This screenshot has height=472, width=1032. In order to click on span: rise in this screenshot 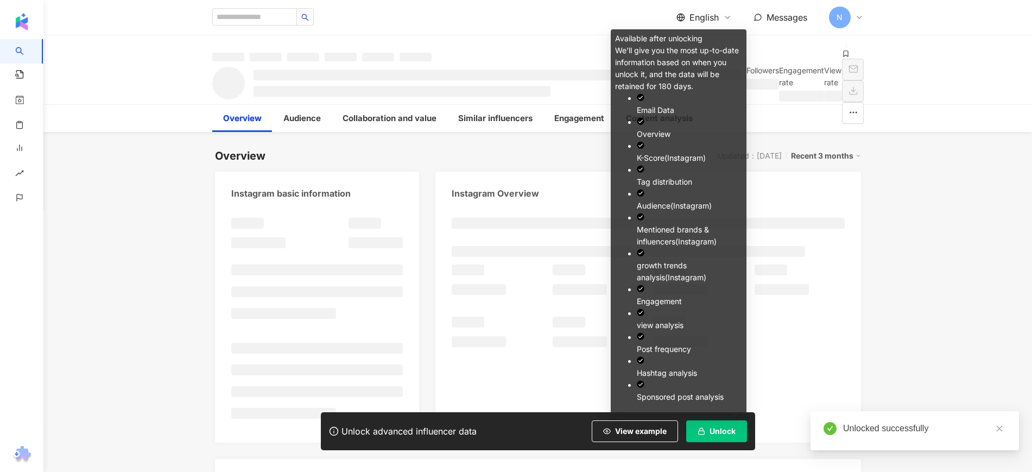, I will do `click(20, 174)`.